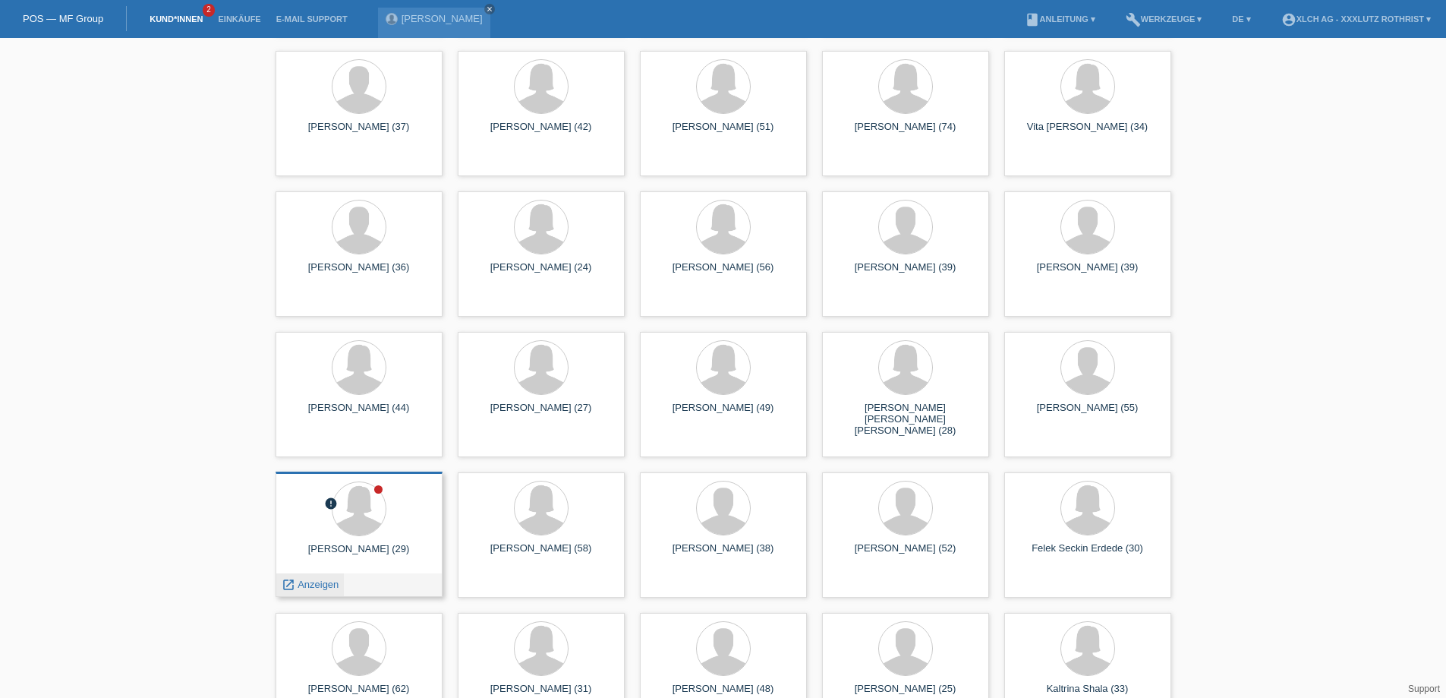 Image resolution: width=1446 pixels, height=698 pixels. I want to click on i: launch, so click(288, 585).